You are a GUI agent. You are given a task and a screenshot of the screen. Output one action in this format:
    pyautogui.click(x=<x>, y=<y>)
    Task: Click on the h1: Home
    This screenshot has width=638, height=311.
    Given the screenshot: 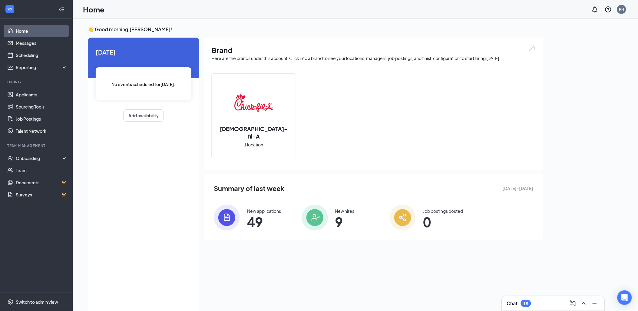 What is the action you would take?
    pyautogui.click(x=94, y=9)
    